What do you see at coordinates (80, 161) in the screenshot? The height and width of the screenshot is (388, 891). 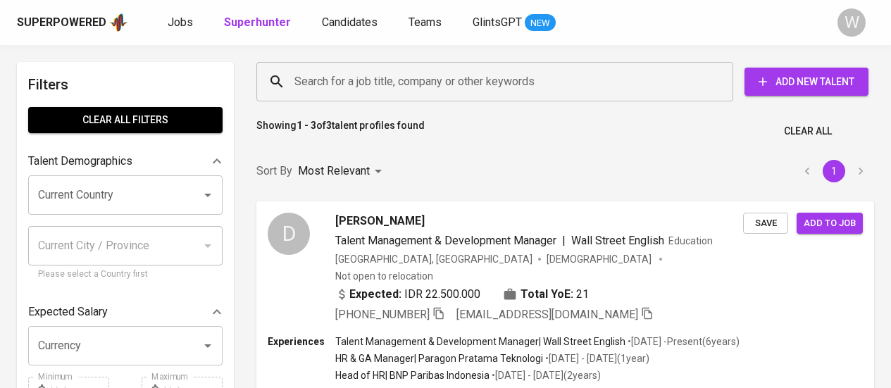 I see `p: Talent Demographics` at bounding box center [80, 161].